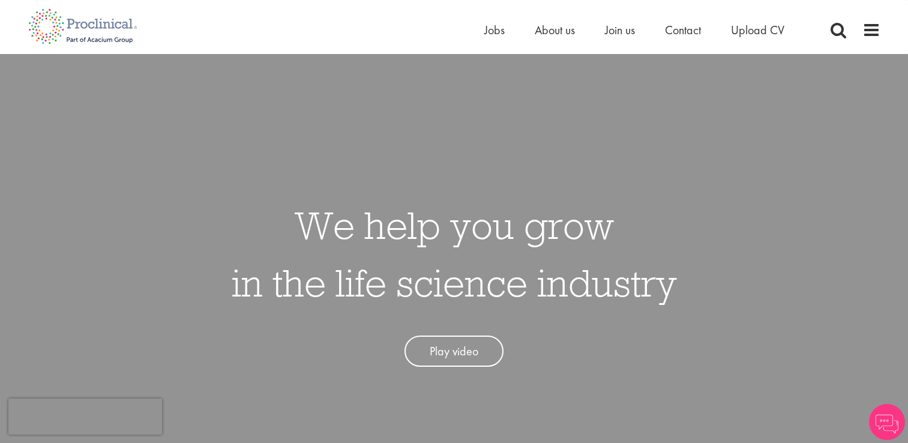 The height and width of the screenshot is (443, 908). I want to click on span: Join us, so click(620, 30).